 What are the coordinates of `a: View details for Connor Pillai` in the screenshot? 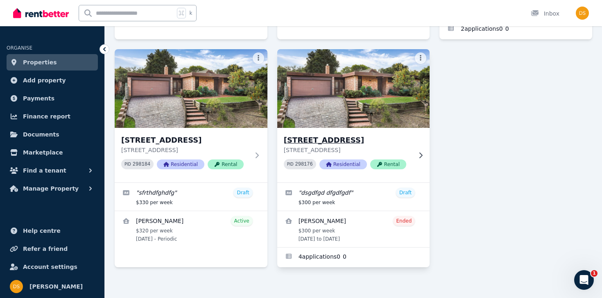 It's located at (353, 229).